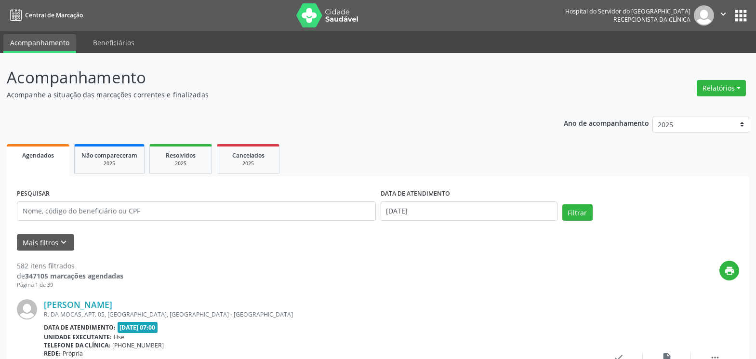 This screenshot has width=756, height=359. Describe the element at coordinates (70, 266) in the screenshot. I see `div: 582 itens filtrados` at that location.